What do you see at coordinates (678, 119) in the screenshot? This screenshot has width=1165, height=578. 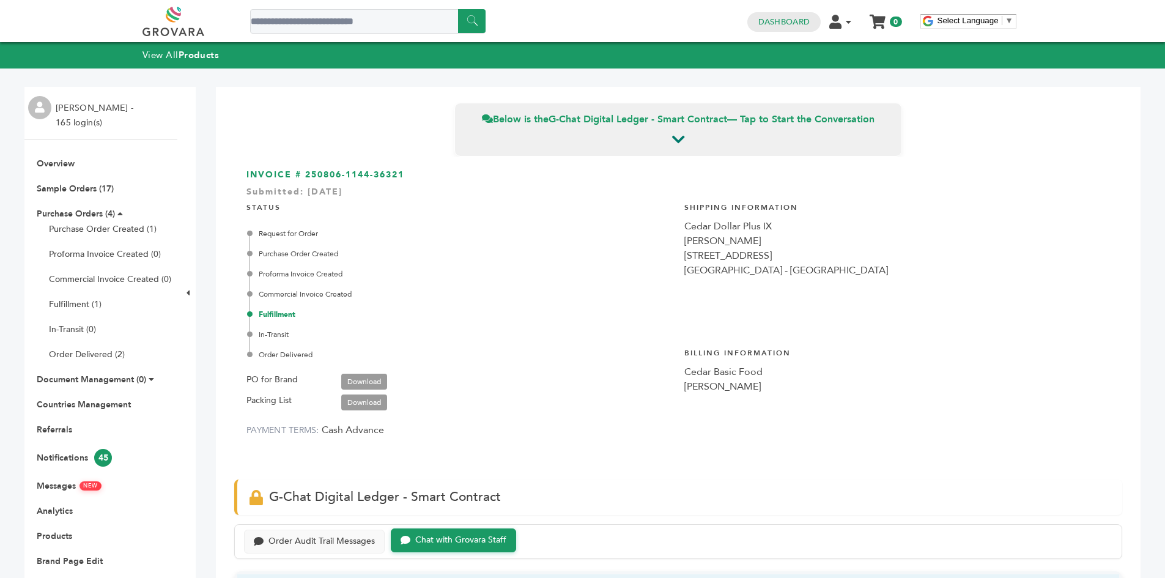 I see `span: Below is the — Tap to Start the Conversation` at bounding box center [678, 119].